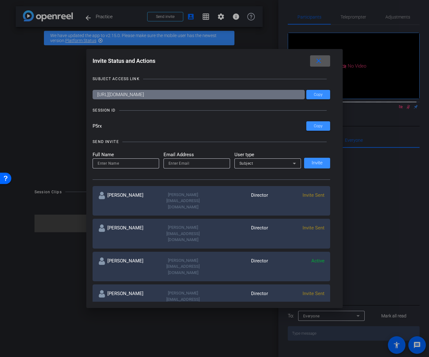 The height and width of the screenshot is (357, 429). I want to click on mat-label: Full Name, so click(126, 154).